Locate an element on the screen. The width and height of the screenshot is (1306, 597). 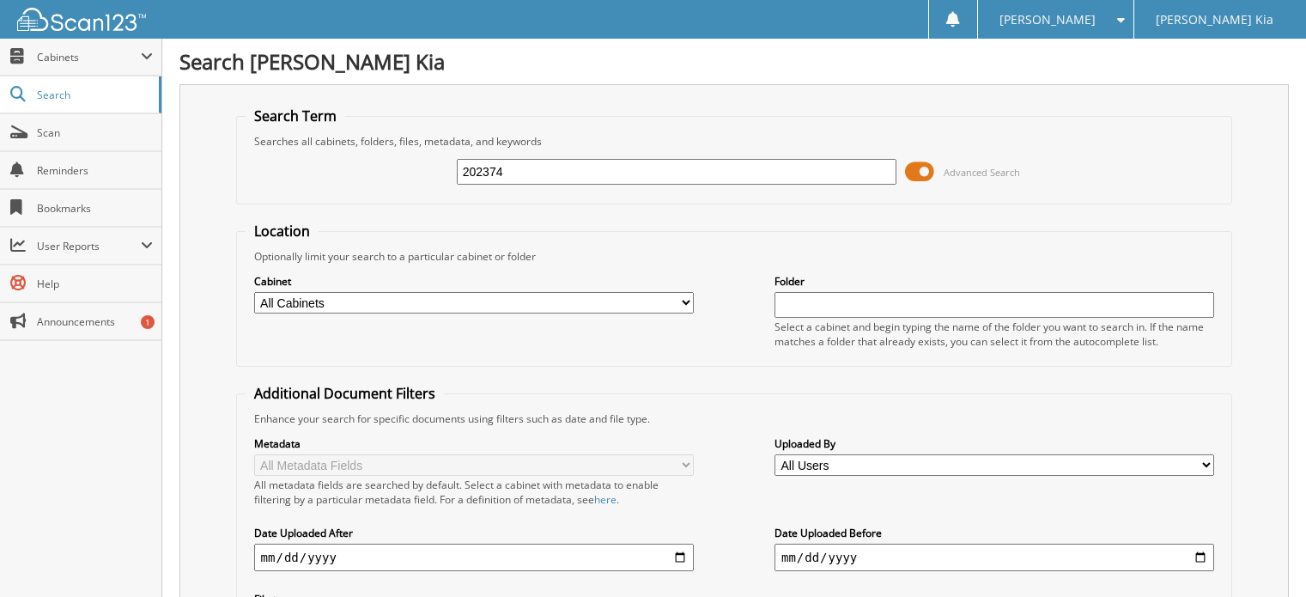
label: Cabinet is located at coordinates (474, 281).